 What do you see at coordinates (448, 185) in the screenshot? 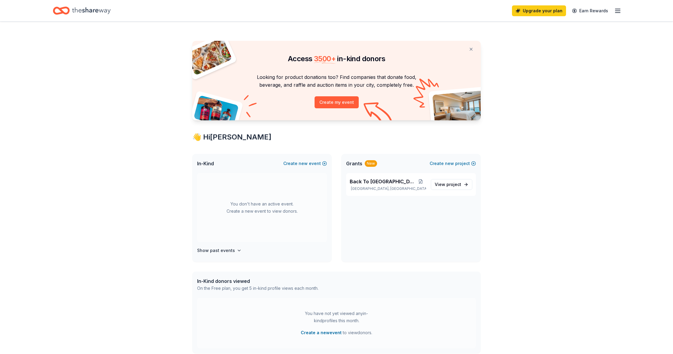
I see `span: View` at bounding box center [448, 185].